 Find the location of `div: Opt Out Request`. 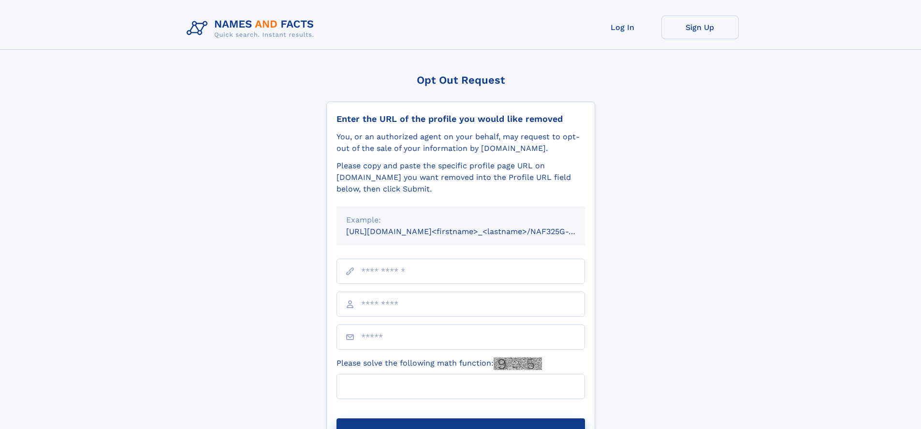

div: Opt Out Request is located at coordinates (461, 80).